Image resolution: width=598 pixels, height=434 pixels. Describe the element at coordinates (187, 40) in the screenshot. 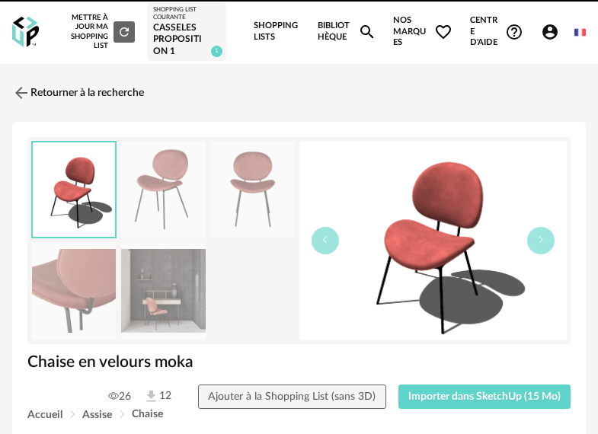

I see `div: CASSELES PROPOSITION 1` at that location.